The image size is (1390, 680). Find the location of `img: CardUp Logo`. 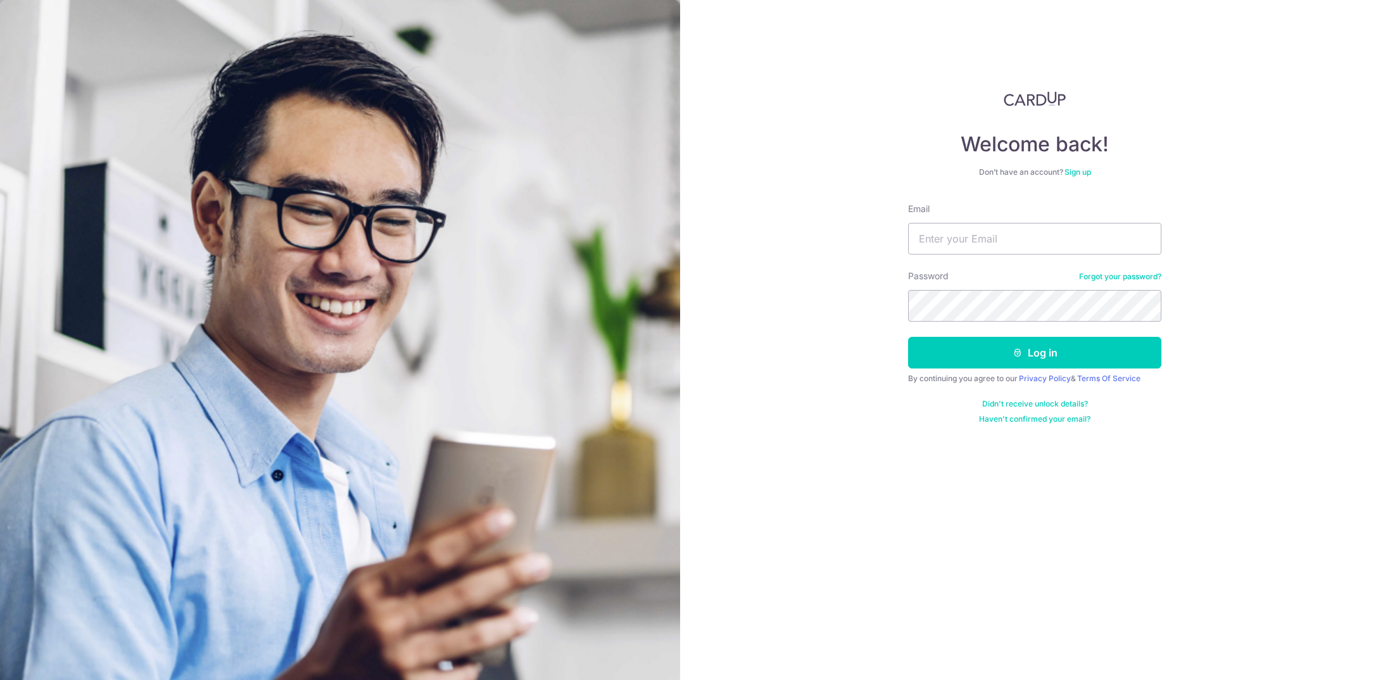

img: CardUp Logo is located at coordinates (1035, 99).